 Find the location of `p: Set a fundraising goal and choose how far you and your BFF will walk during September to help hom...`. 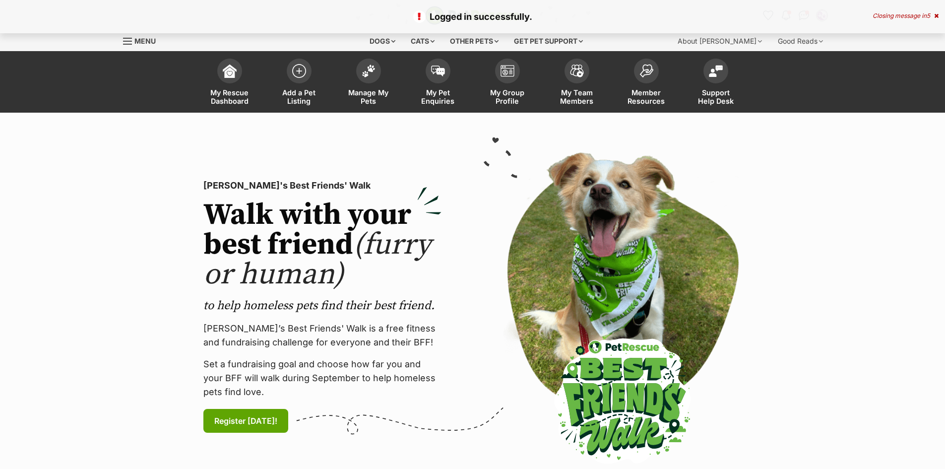

p: Set a fundraising goal and choose how far you and your BFF will walk during September to help hom... is located at coordinates (322, 378).